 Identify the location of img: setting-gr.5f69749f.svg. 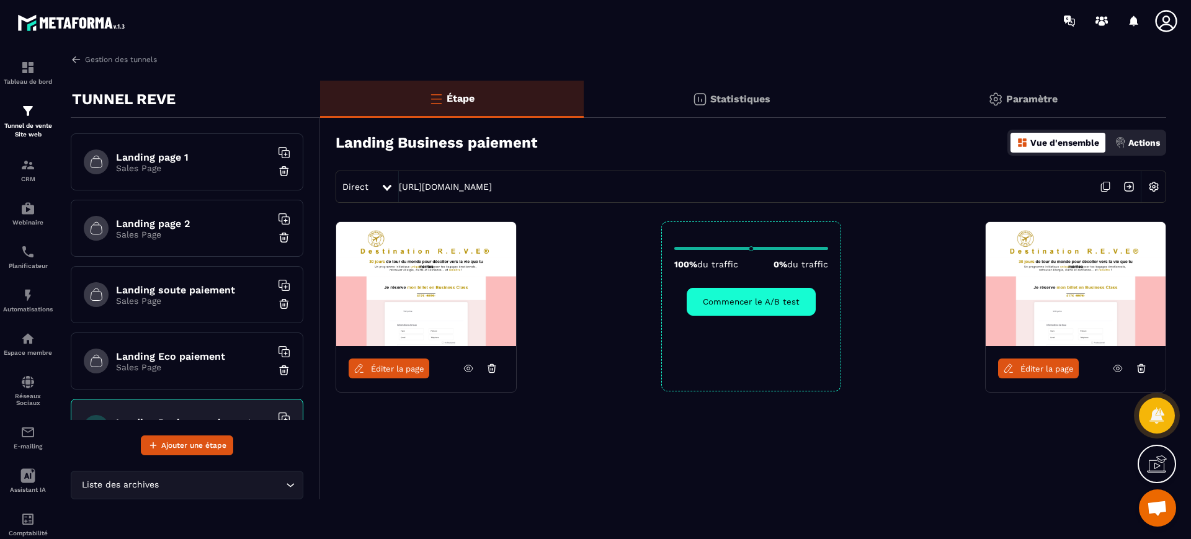
(996, 99).